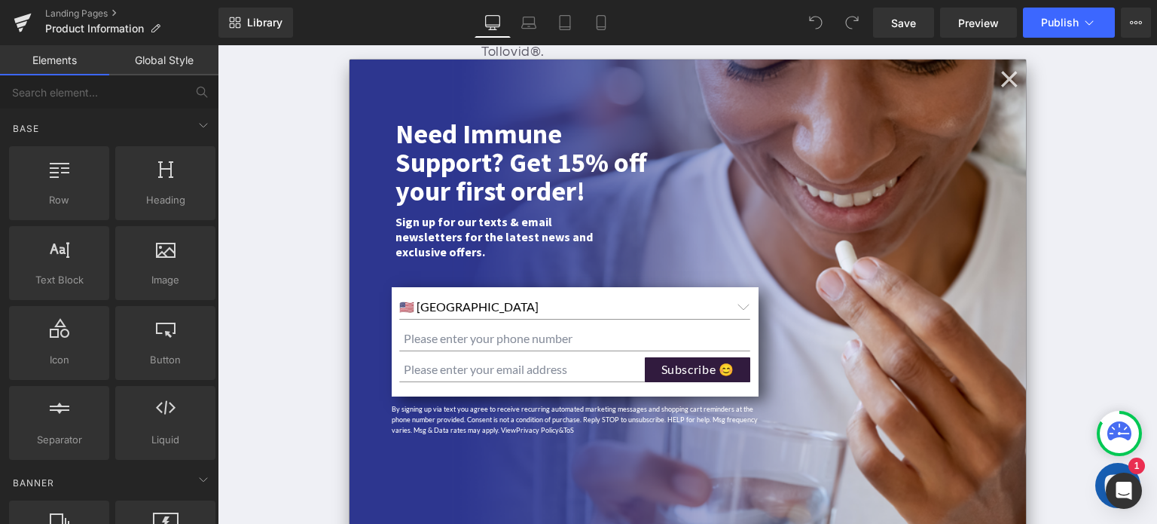  I want to click on h1: Need Immune Support? Get 15% off your first order!, so click(311, 118).